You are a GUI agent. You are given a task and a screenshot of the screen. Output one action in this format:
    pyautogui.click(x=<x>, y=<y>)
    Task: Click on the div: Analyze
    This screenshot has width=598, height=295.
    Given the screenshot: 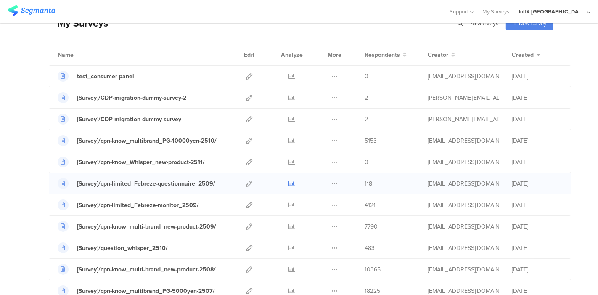 What is the action you would take?
    pyautogui.click(x=292, y=55)
    